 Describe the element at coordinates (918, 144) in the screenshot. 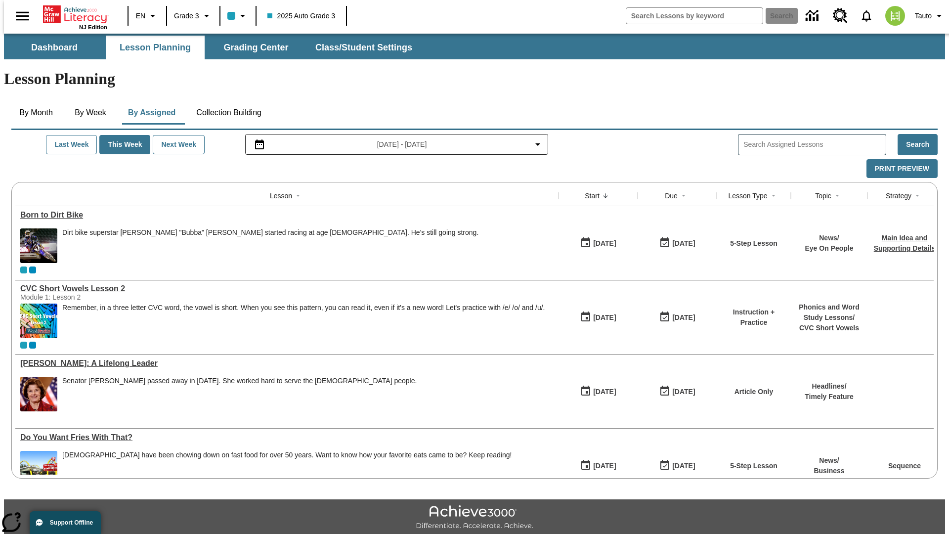

I see `button: Search` at that location.